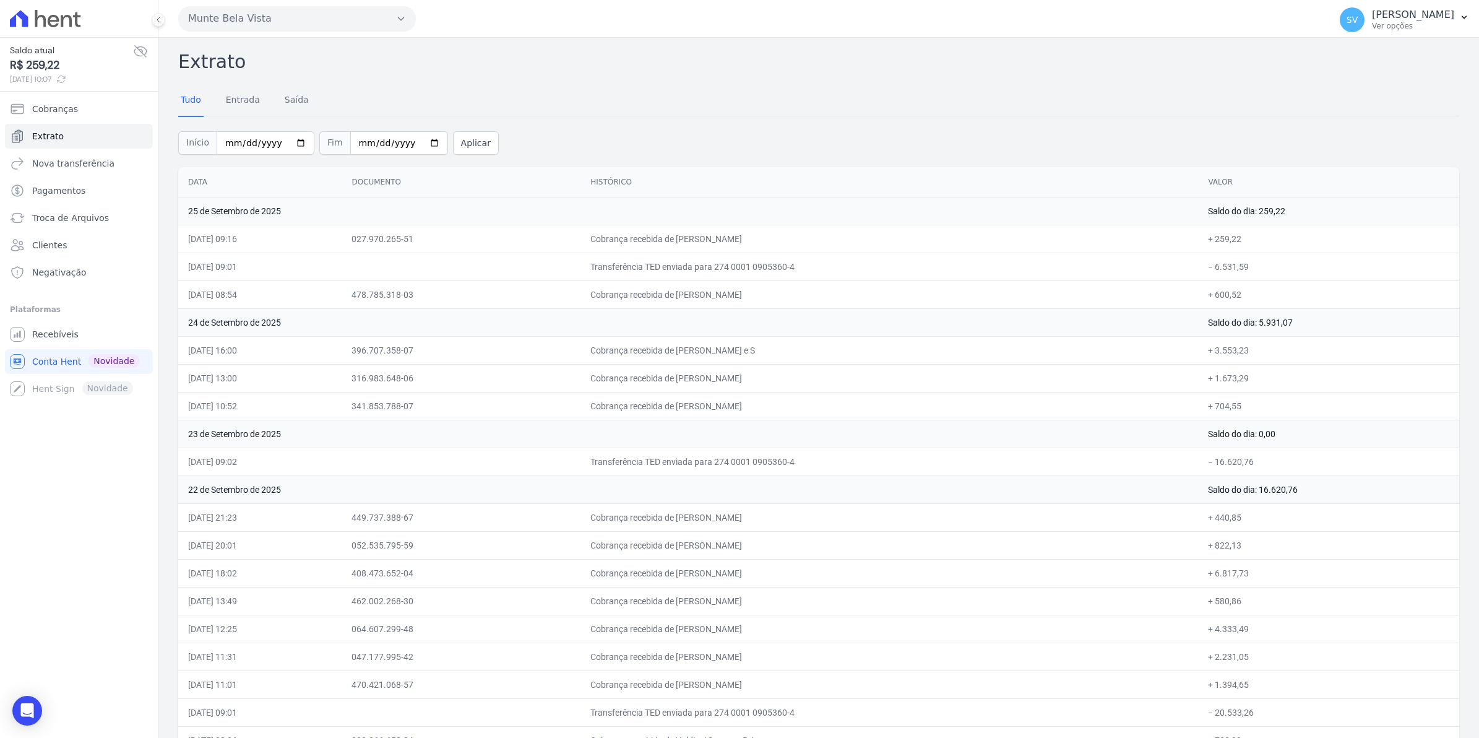 Image resolution: width=1479 pixels, height=738 pixels. I want to click on a: Extrato, so click(79, 136).